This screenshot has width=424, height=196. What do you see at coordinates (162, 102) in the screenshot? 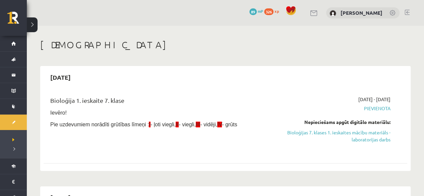
I see `div: Bioloģija 1. ieskaite 7. klase` at bounding box center [162, 102].